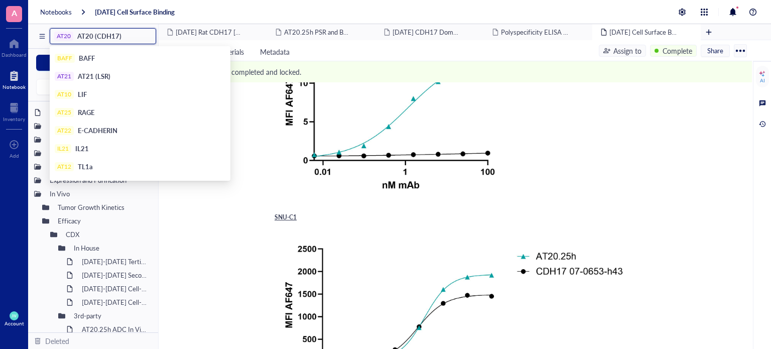 The width and height of the screenshot is (771, 349). I want to click on div: Notebook, so click(14, 87).